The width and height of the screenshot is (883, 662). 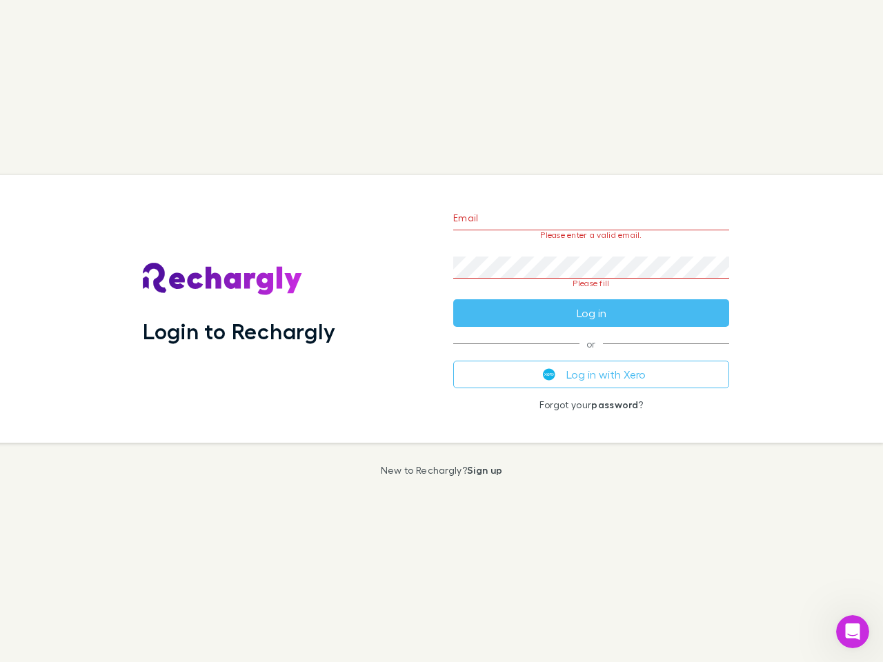 What do you see at coordinates (549, 375) in the screenshot?
I see `img: Xero's logo` at bounding box center [549, 375].